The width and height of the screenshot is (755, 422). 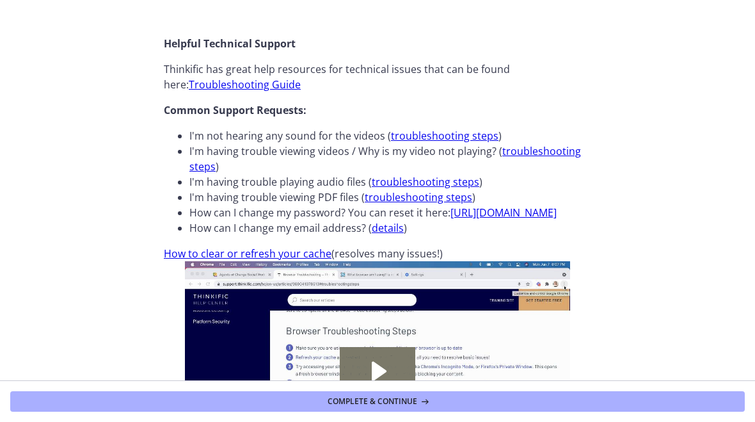 What do you see at coordinates (390, 228) in the screenshot?
I see `li: How can I change my email address? ( )` at bounding box center [390, 228].